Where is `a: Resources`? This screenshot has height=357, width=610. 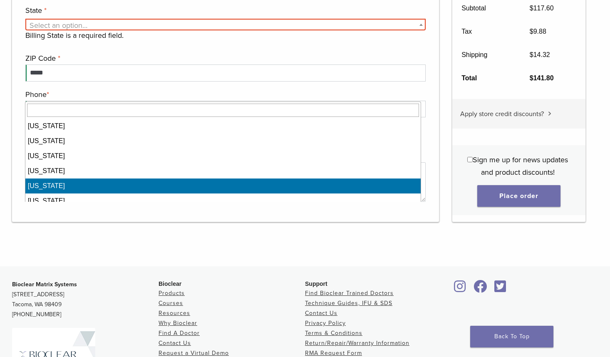 a: Resources is located at coordinates (174, 313).